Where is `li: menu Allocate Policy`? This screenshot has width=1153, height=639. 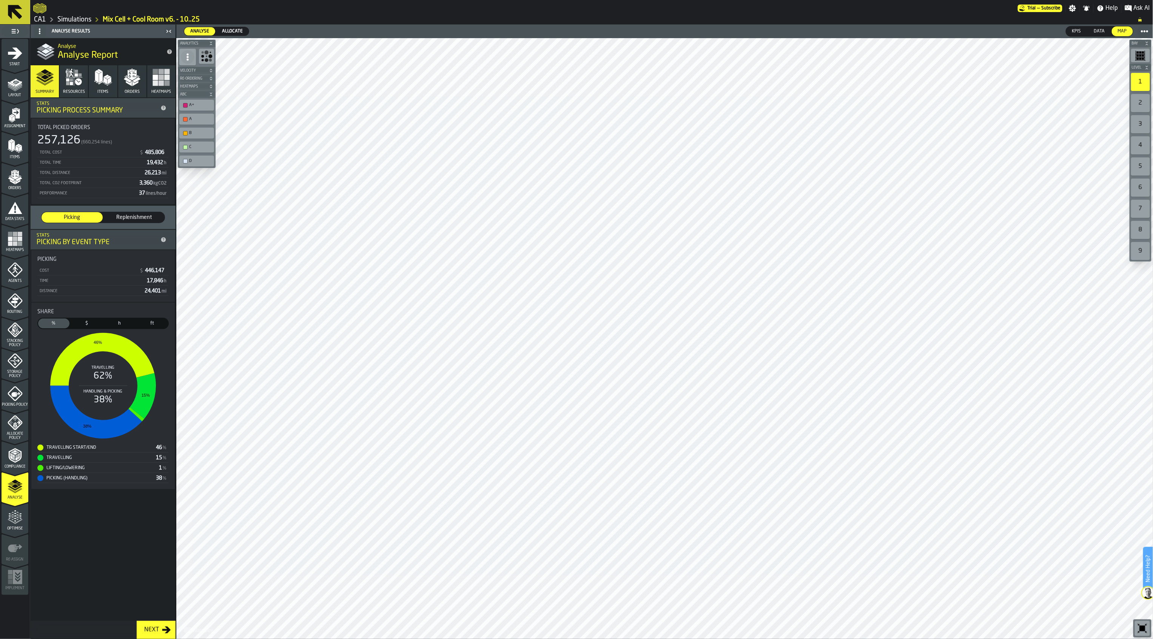
li: menu Allocate Policy is located at coordinates (15, 425).